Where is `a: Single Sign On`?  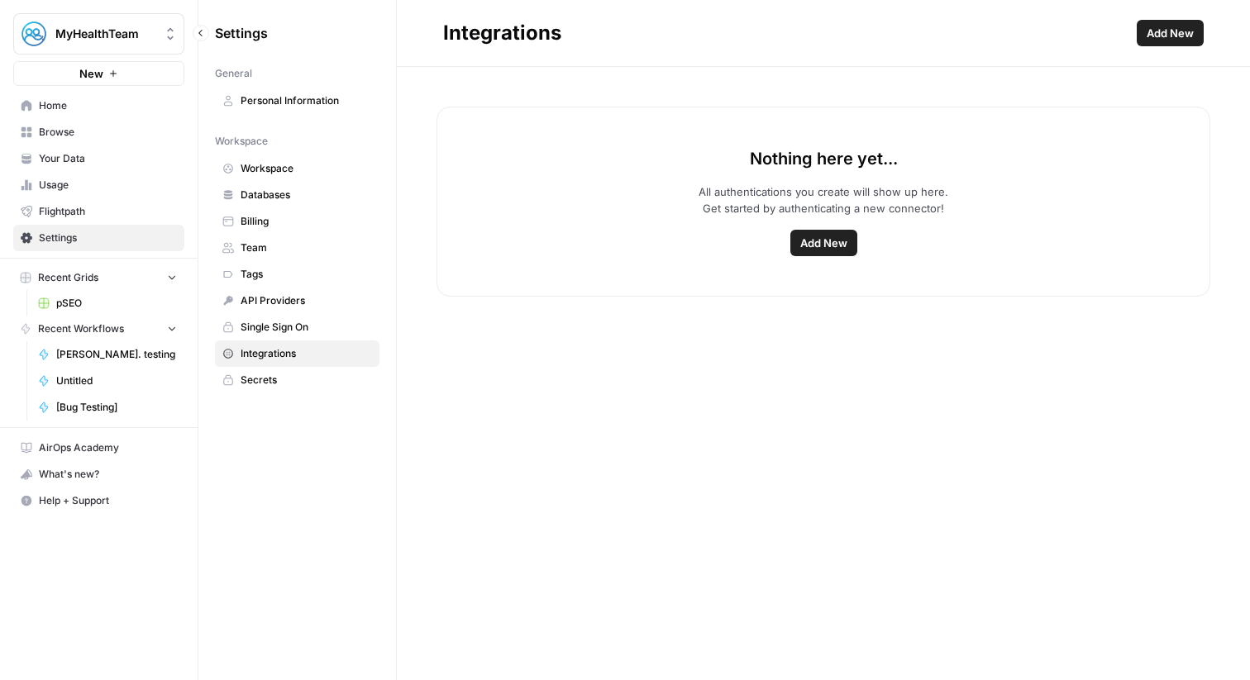
a: Single Sign On is located at coordinates (297, 327).